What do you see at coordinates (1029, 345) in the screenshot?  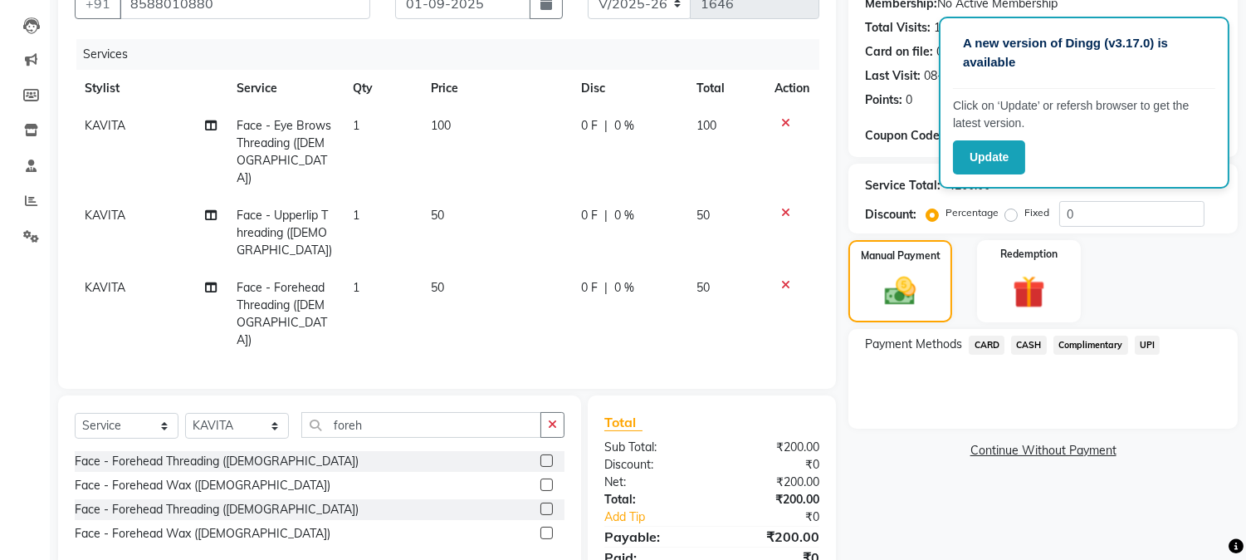 I see `span: CASH` at bounding box center [1029, 345].